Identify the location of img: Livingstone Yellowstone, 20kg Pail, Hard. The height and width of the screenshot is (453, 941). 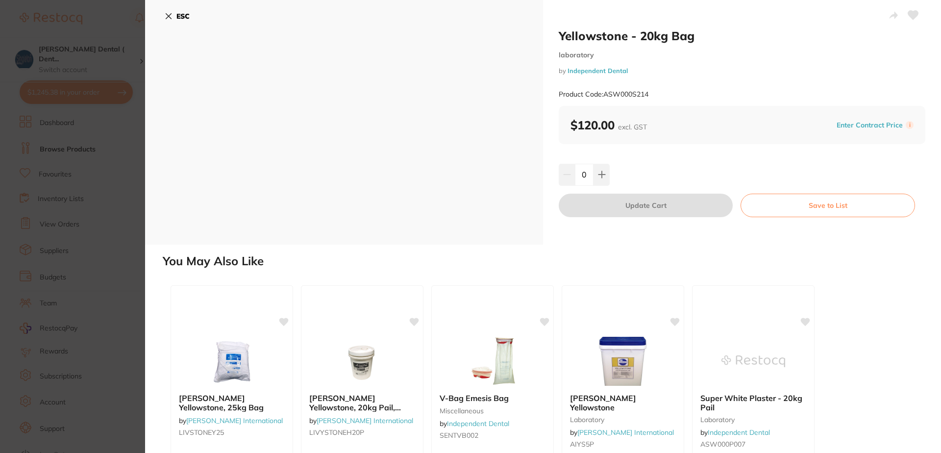
(362, 361).